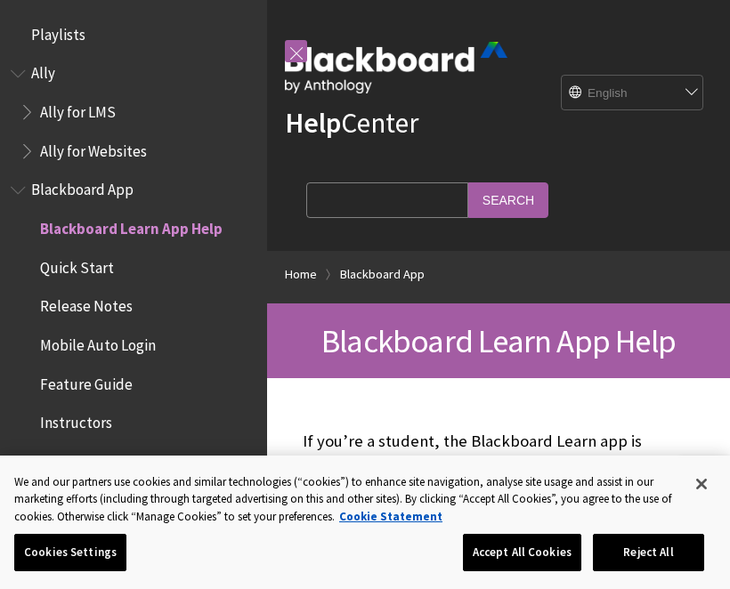  I want to click on span: Ally, so click(43, 70).